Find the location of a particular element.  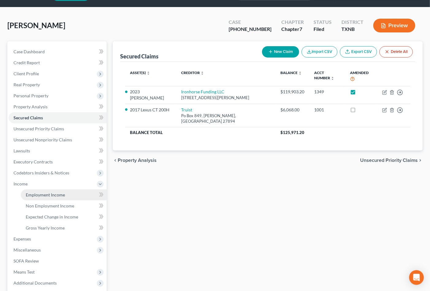

span: Additional Documents is located at coordinates (35, 283).